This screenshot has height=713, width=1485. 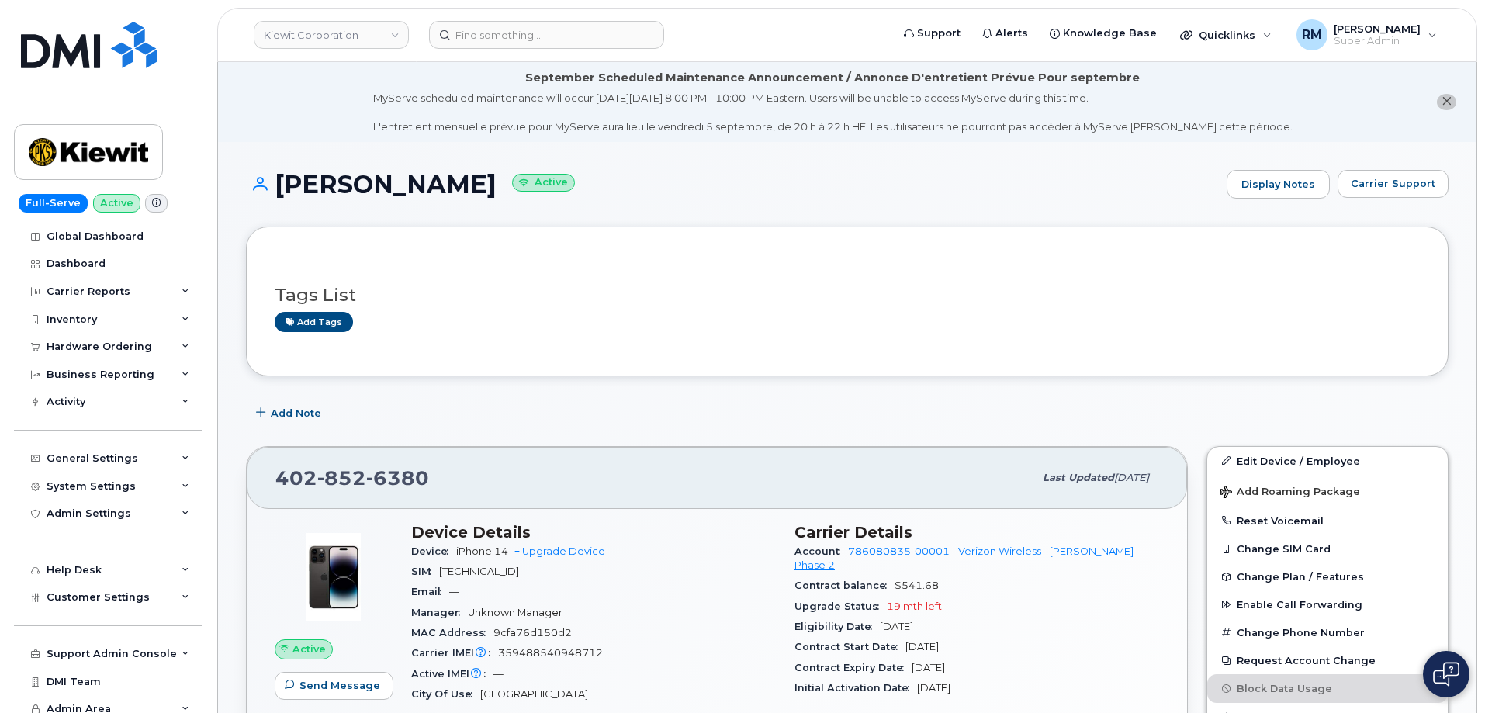 What do you see at coordinates (313, 321) in the screenshot?
I see `a: Add tags` at bounding box center [313, 321].